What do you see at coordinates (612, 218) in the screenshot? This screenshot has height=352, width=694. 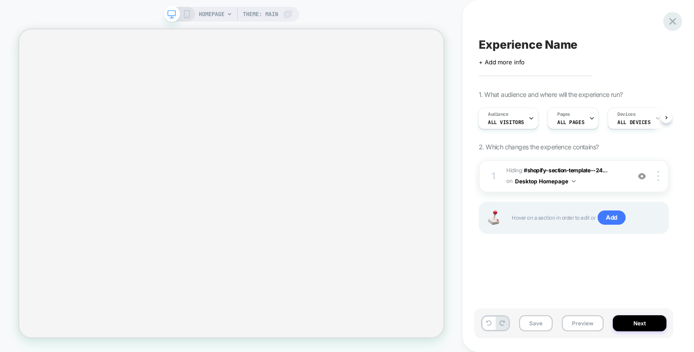 I see `span: Add` at bounding box center [612, 218].